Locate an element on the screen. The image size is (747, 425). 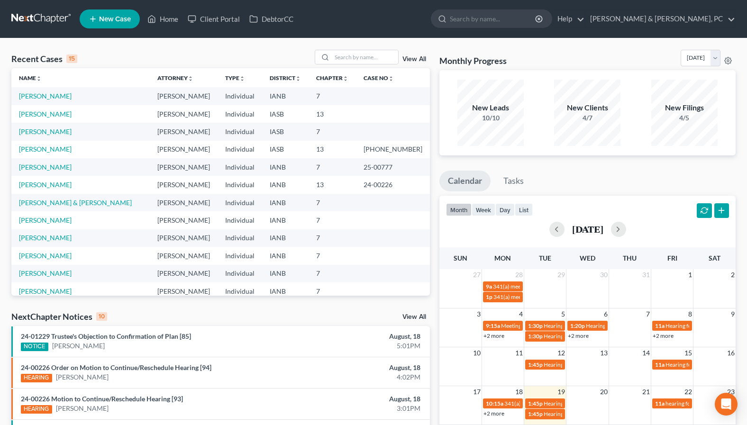
span: 9 is located at coordinates (733, 314).